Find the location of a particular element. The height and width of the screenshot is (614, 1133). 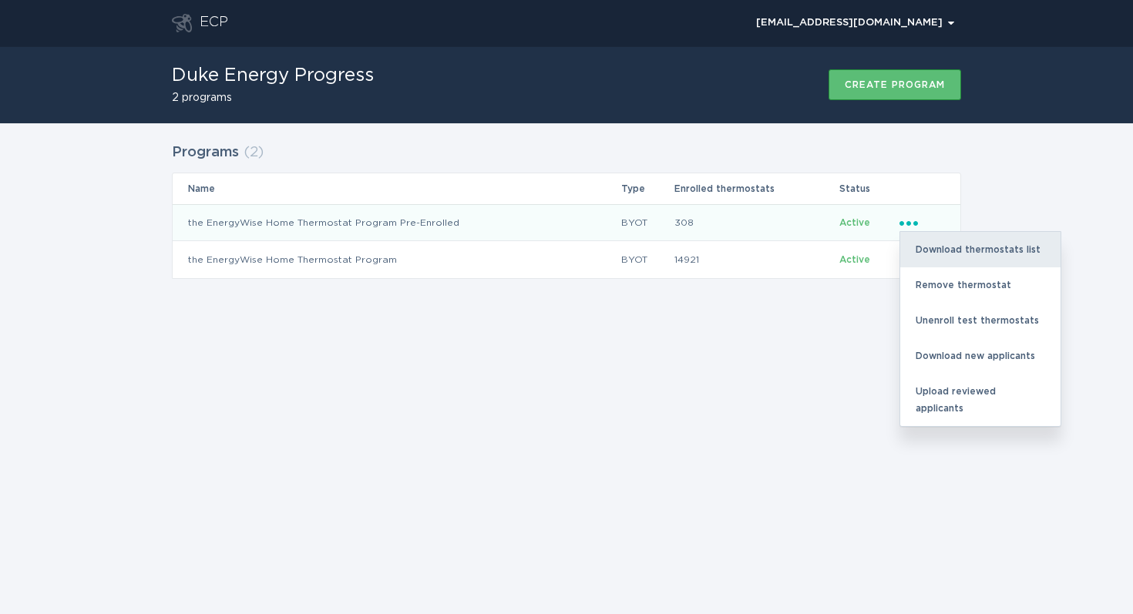

td: 14921 is located at coordinates (756, 260).